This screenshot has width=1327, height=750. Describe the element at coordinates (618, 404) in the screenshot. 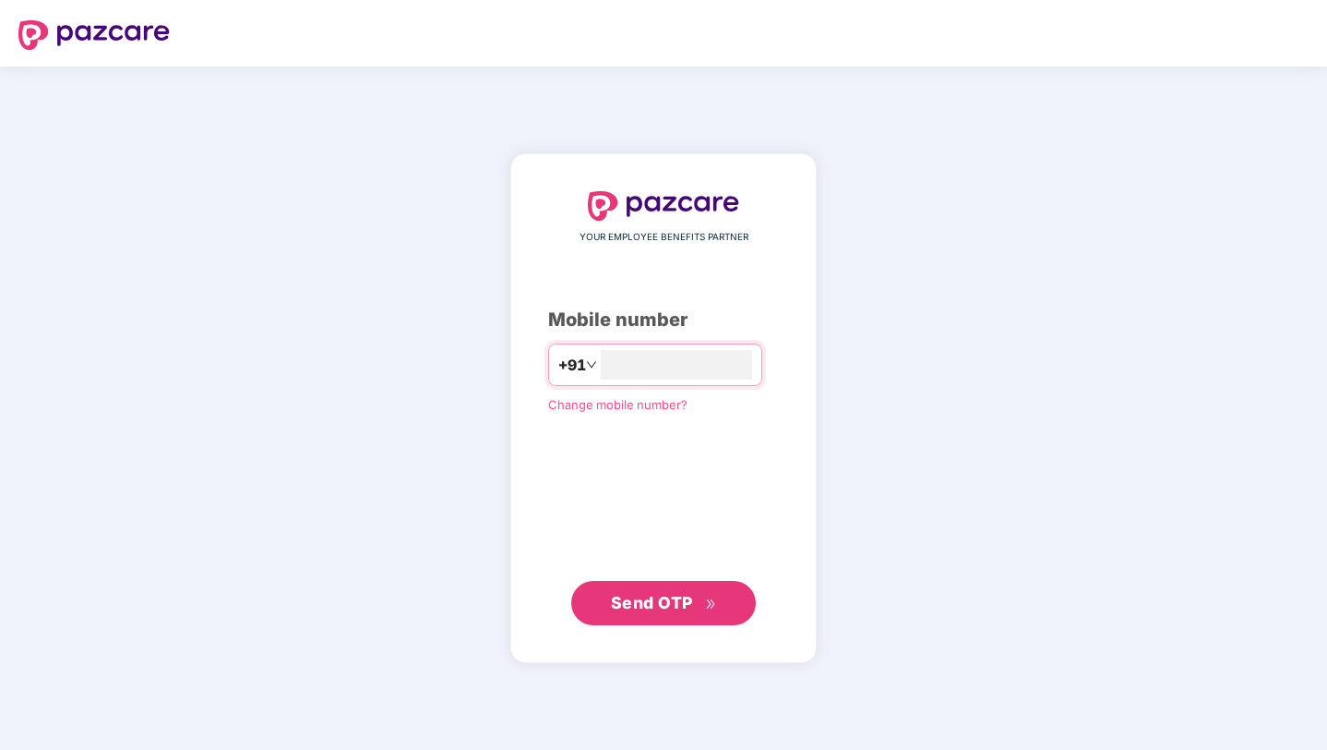

I see `span: Change mobile number?` at that location.